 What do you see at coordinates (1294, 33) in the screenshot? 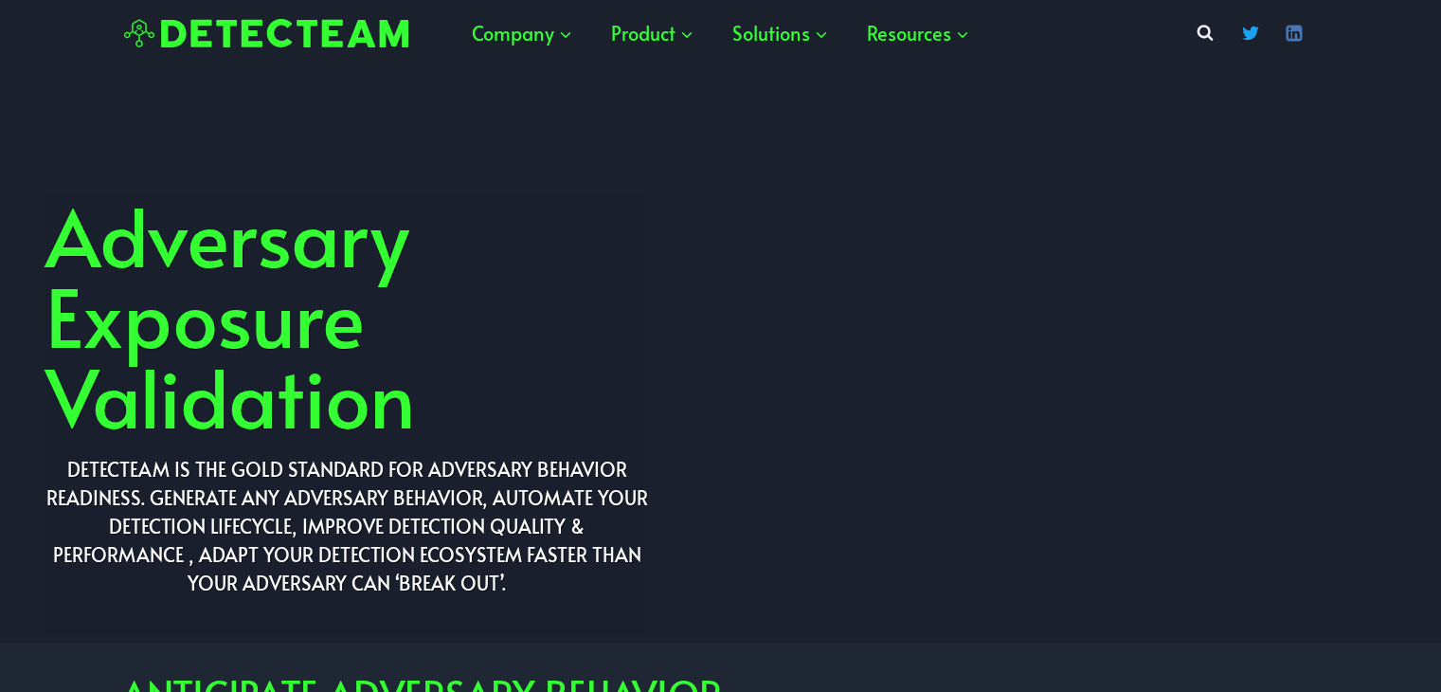
I see `a: Linkedin` at bounding box center [1294, 33].